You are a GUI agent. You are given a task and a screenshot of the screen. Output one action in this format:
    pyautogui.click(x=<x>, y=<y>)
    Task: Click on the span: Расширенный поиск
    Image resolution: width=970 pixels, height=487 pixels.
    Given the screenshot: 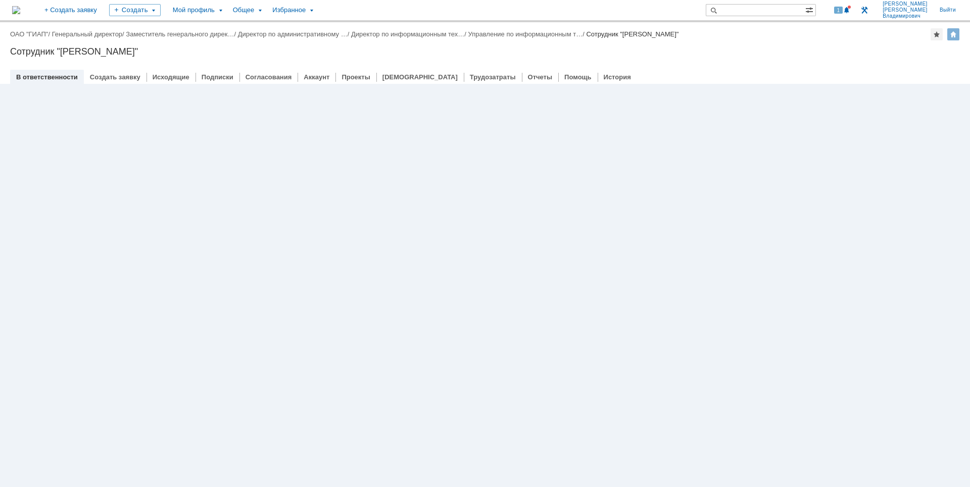 What is the action you would take?
    pyautogui.click(x=811, y=9)
    